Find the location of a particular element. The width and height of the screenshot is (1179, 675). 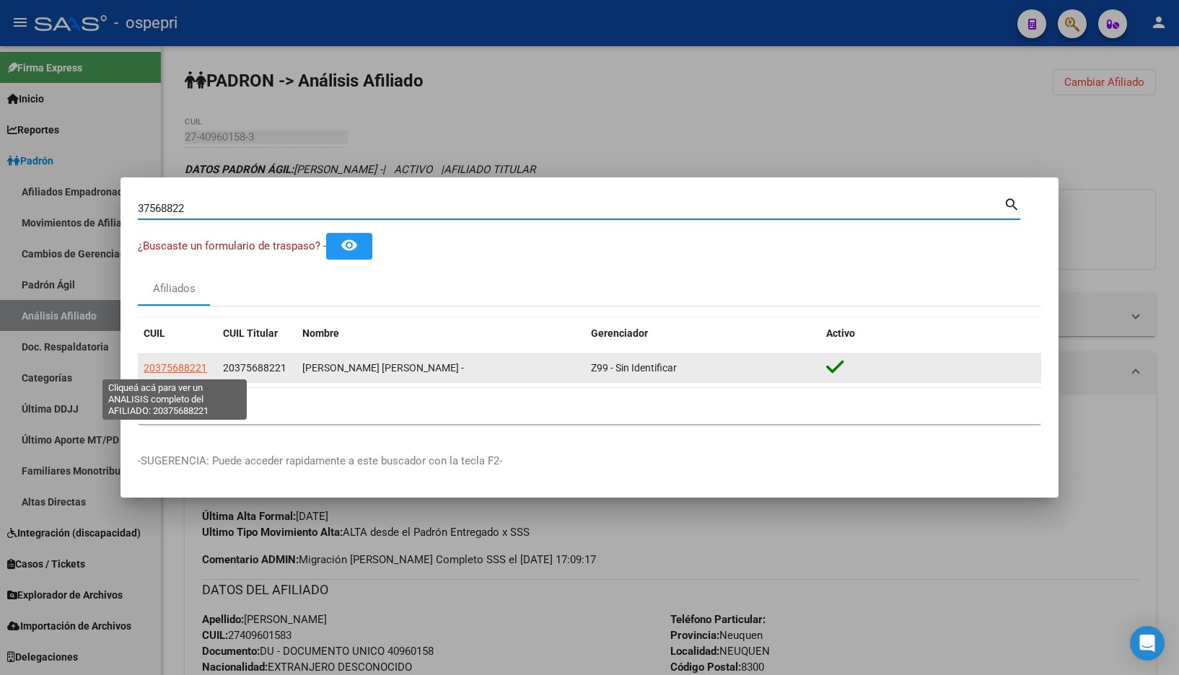

span: CUIL is located at coordinates (154, 333).